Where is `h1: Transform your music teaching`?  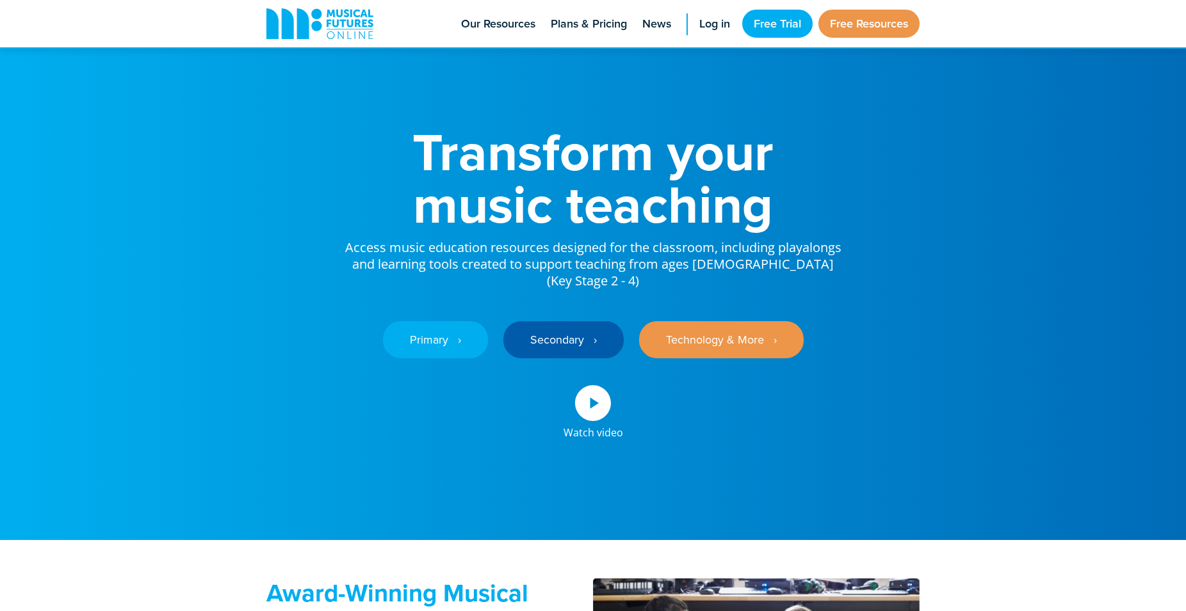
h1: Transform your music teaching is located at coordinates (593, 178).